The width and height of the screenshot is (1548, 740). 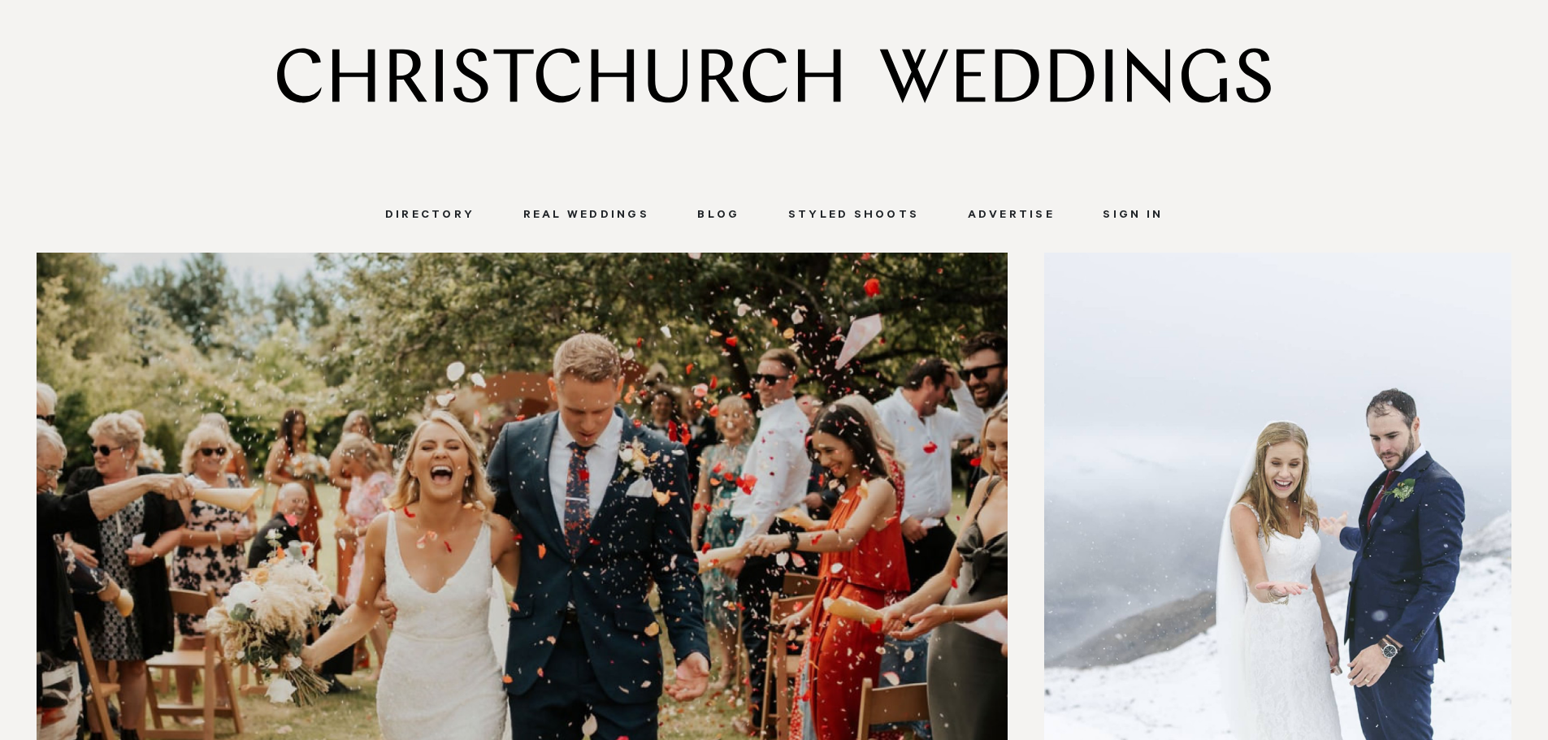 What do you see at coordinates (774, 76) in the screenshot?
I see `img: Christchurch Weddings Logo` at bounding box center [774, 76].